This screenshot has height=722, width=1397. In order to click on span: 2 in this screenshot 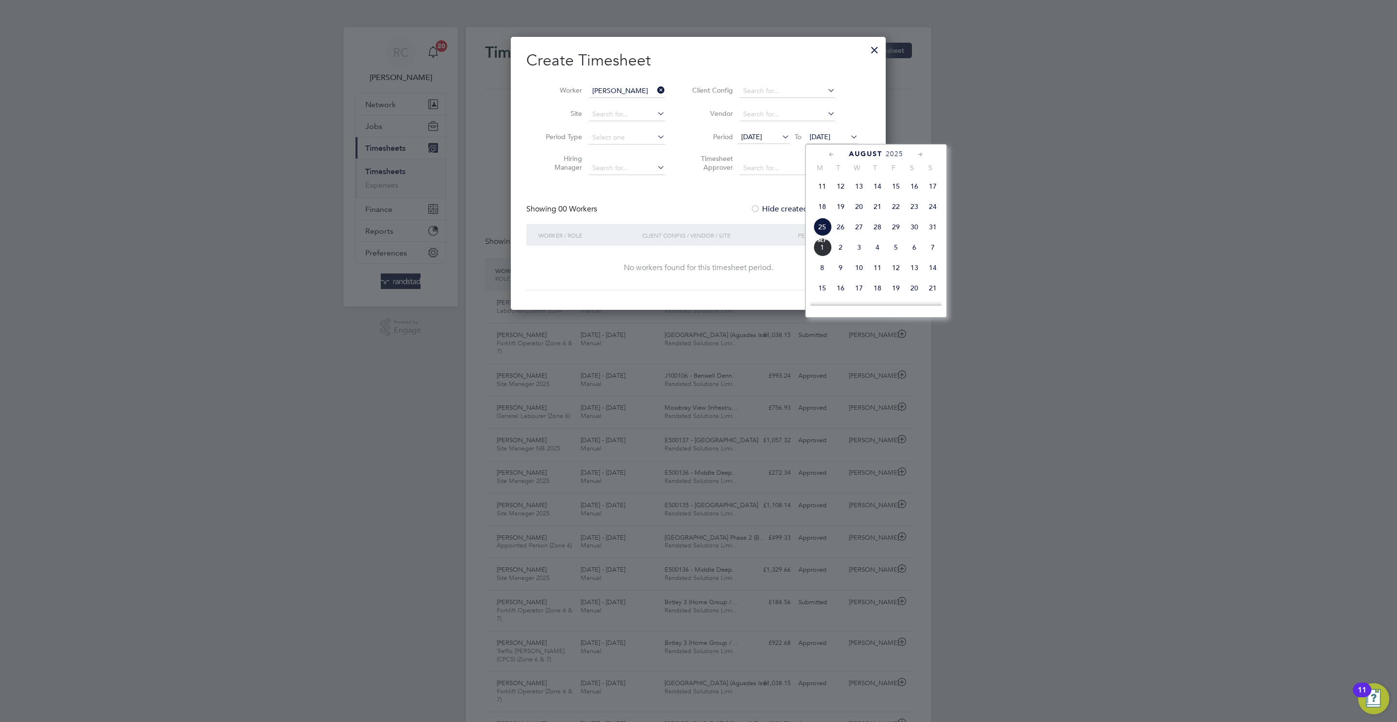, I will do `click(841, 247)`.